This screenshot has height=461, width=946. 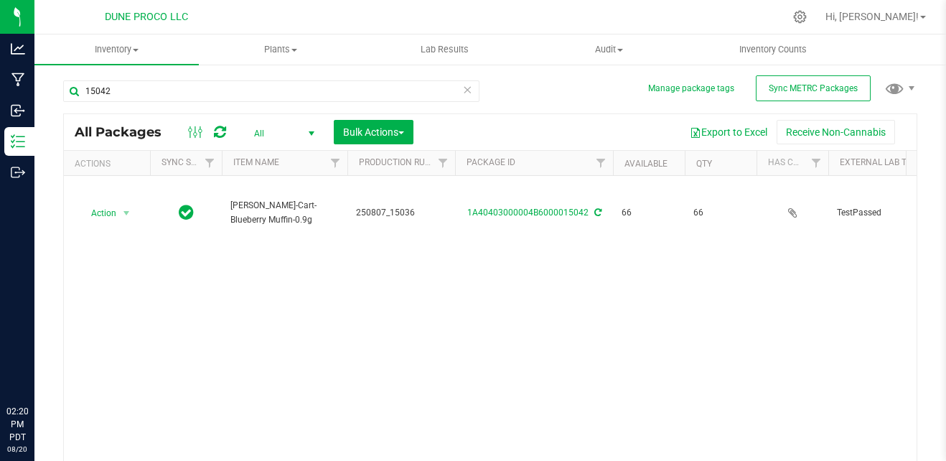 What do you see at coordinates (646, 164) in the screenshot?
I see `a: Available` at bounding box center [646, 164].